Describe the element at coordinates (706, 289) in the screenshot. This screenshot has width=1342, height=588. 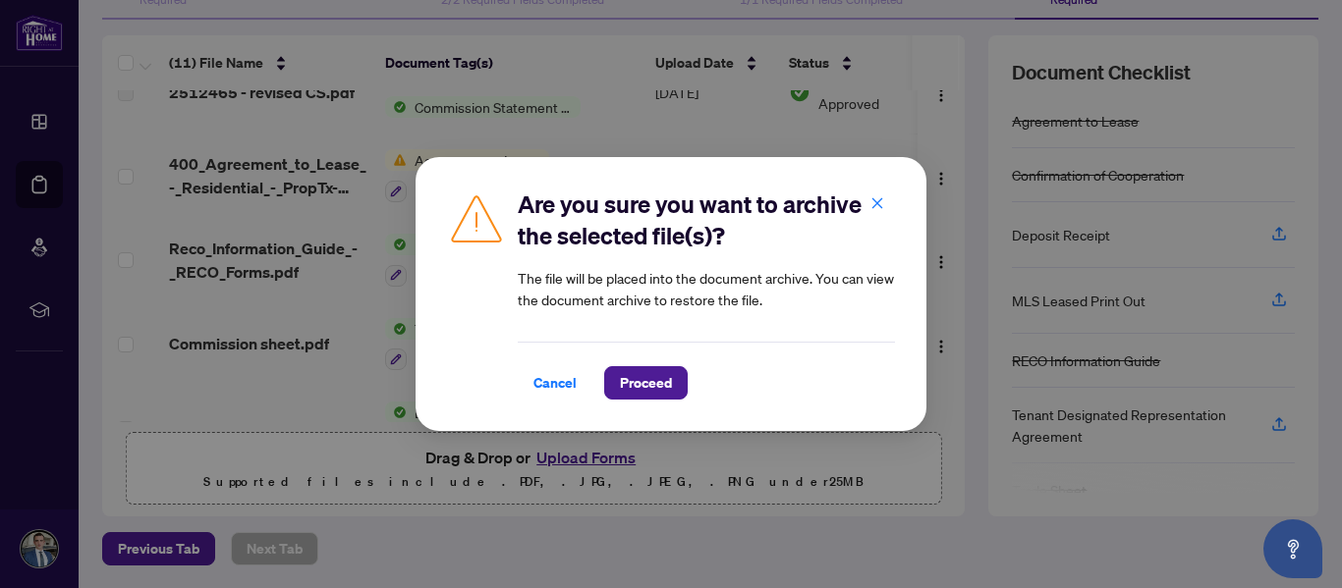
I see `article: The file will be placed into the document archive. You can view the document archive to restore t...` at that location.